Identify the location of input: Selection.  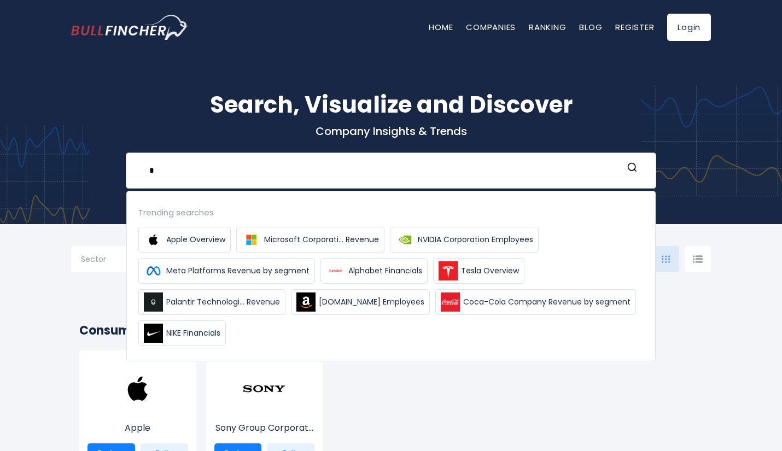
(116, 260).